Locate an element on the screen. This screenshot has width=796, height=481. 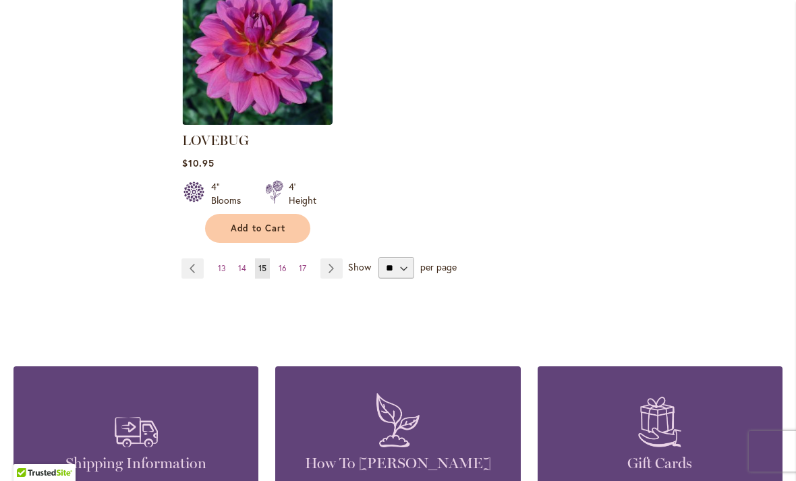
span: 13 is located at coordinates (222, 268).